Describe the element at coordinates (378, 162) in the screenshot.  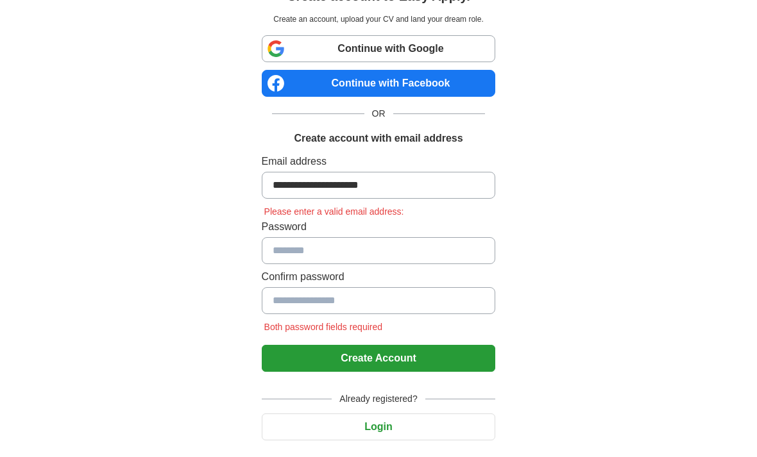
I see `label: Email address` at that location.